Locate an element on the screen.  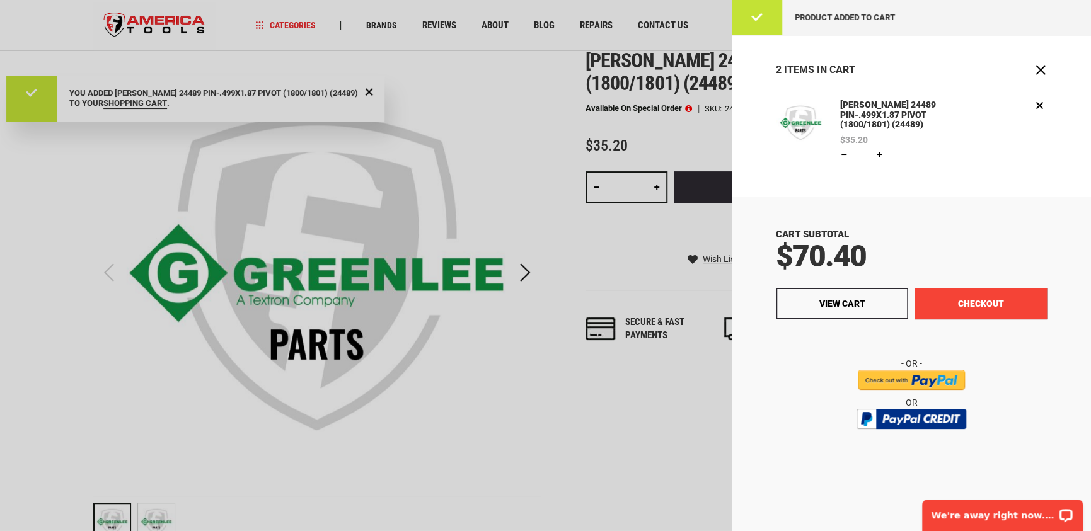
span: $35.20 is located at coordinates (854, 140).